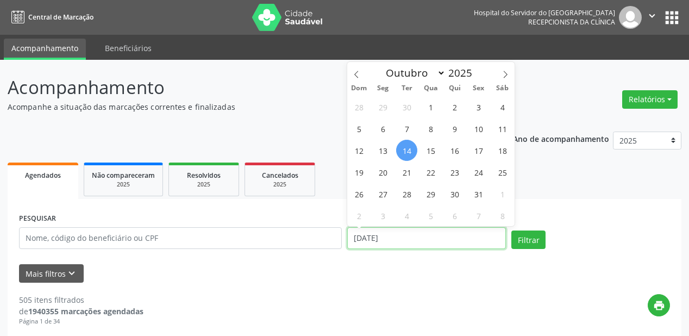 The height and width of the screenshot is (336, 689). I want to click on span: Outubro 8, 2025, so click(430, 128).